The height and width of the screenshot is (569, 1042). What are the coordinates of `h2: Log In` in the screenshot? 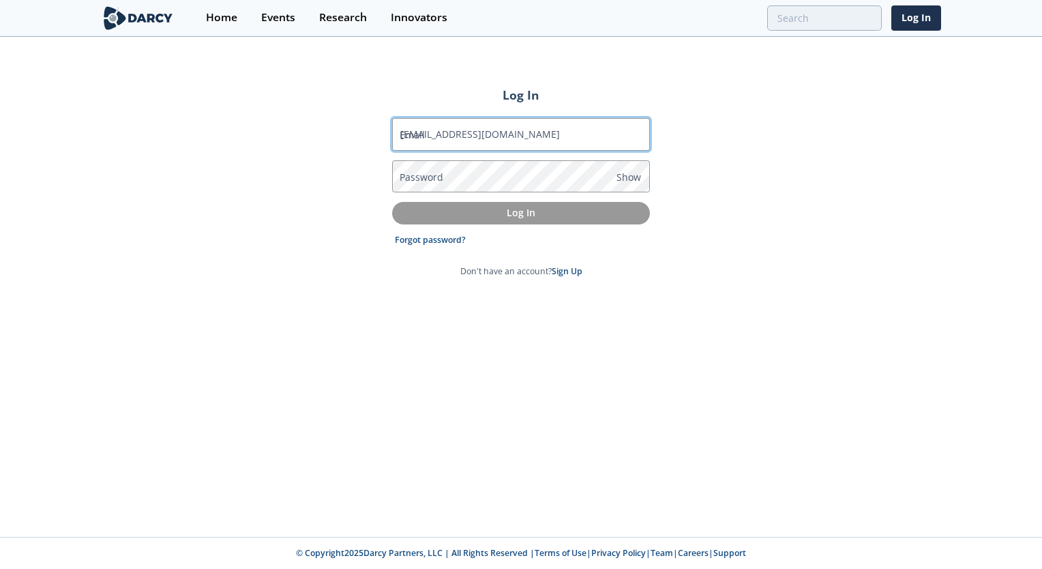 It's located at (521, 95).